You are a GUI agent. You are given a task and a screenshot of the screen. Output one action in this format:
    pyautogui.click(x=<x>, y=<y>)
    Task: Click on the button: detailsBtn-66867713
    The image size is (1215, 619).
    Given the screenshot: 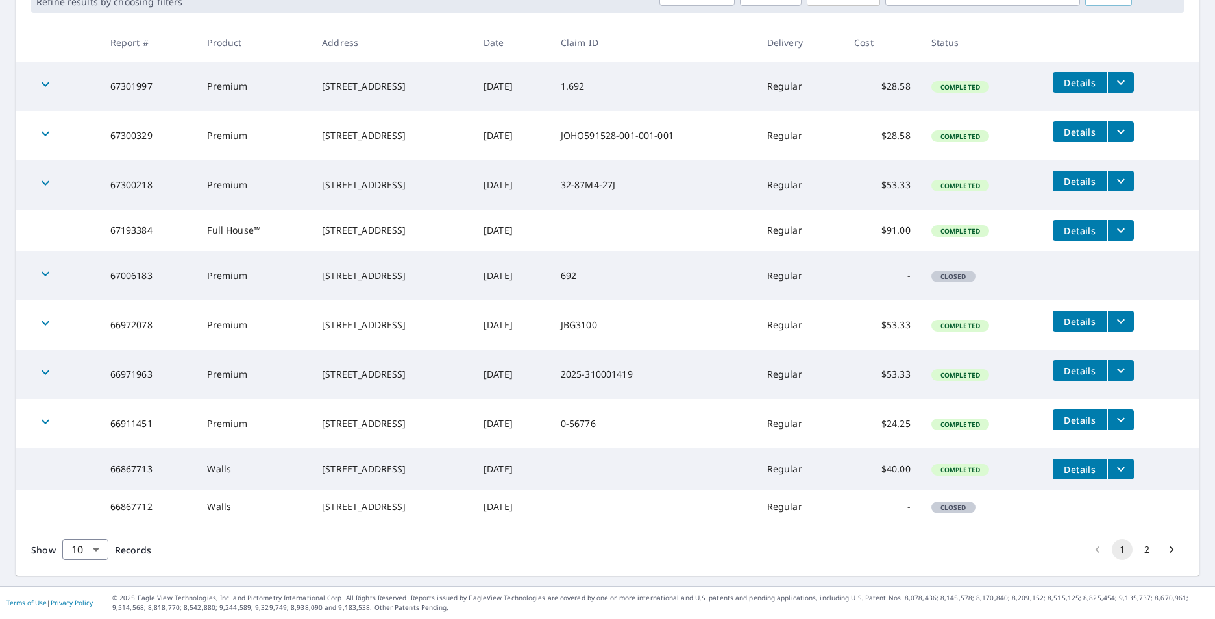 What is the action you would take?
    pyautogui.click(x=1080, y=469)
    